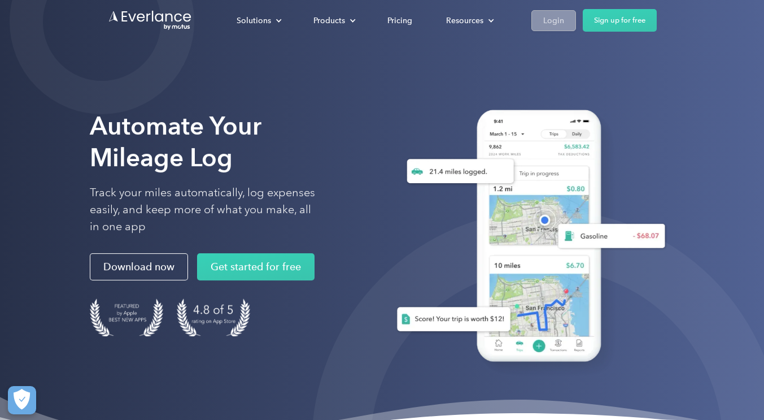 Image resolution: width=764 pixels, height=420 pixels. Describe the element at coordinates (214, 317) in the screenshot. I see `img: 4.9 out of 5 stars on the app store` at that location.